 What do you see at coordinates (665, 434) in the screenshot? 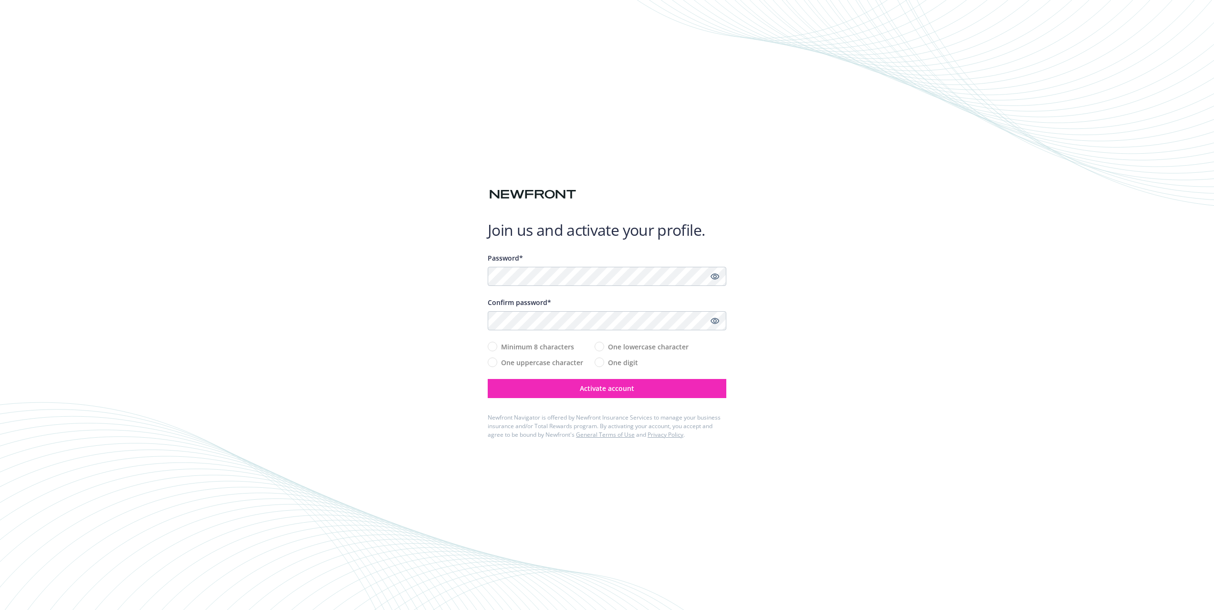
I see `a: Privacy Policy` at bounding box center [665, 434].